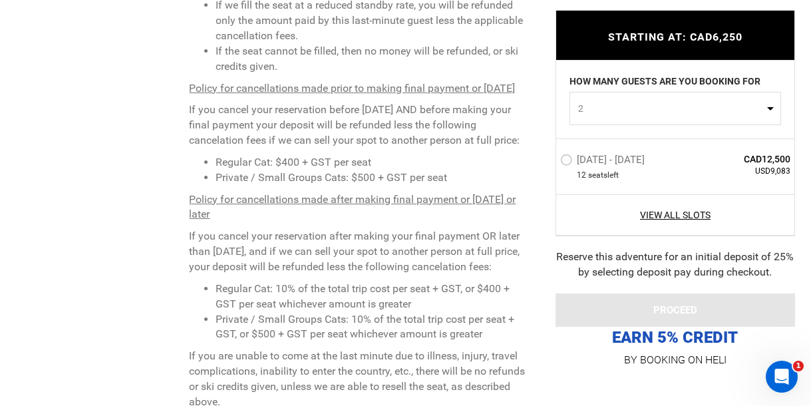  I want to click on button: 2, so click(675, 108).